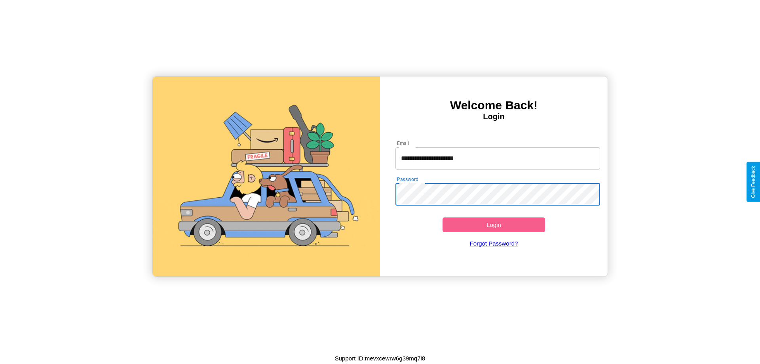 The image size is (760, 364). I want to click on label: Password, so click(407, 179).